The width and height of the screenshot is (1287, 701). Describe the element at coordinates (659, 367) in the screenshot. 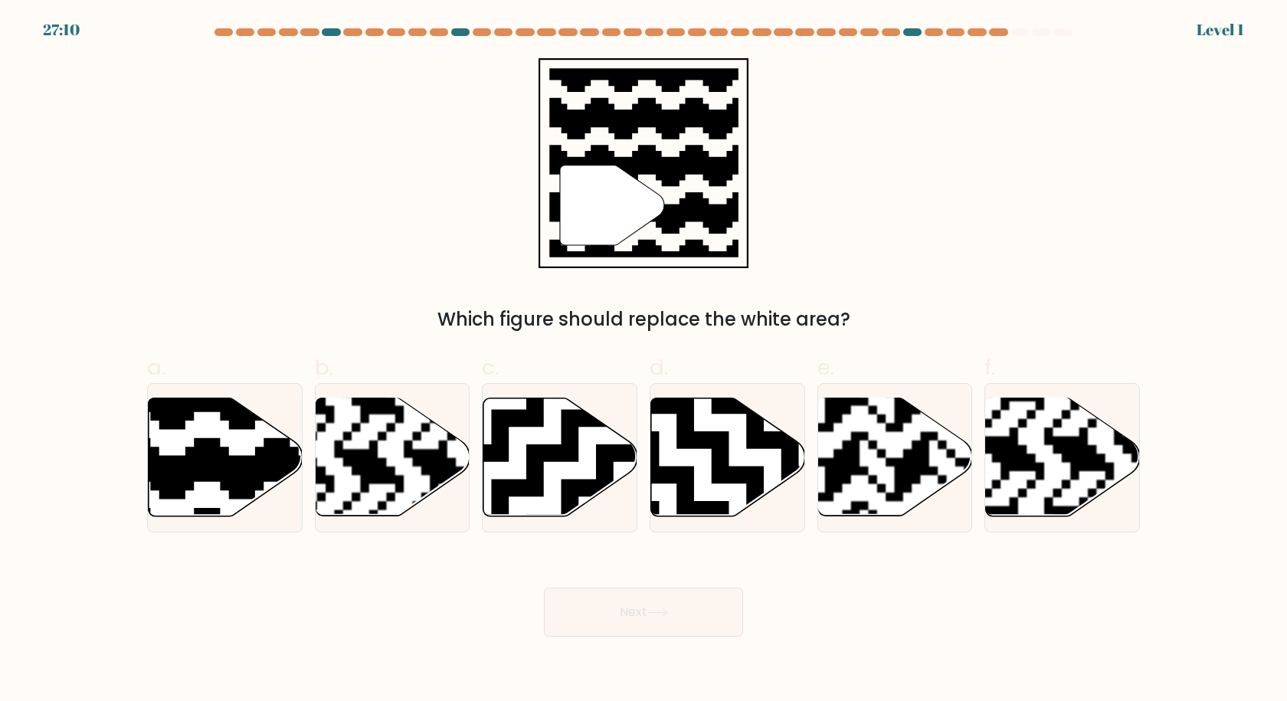

I see `span: d.` at that location.